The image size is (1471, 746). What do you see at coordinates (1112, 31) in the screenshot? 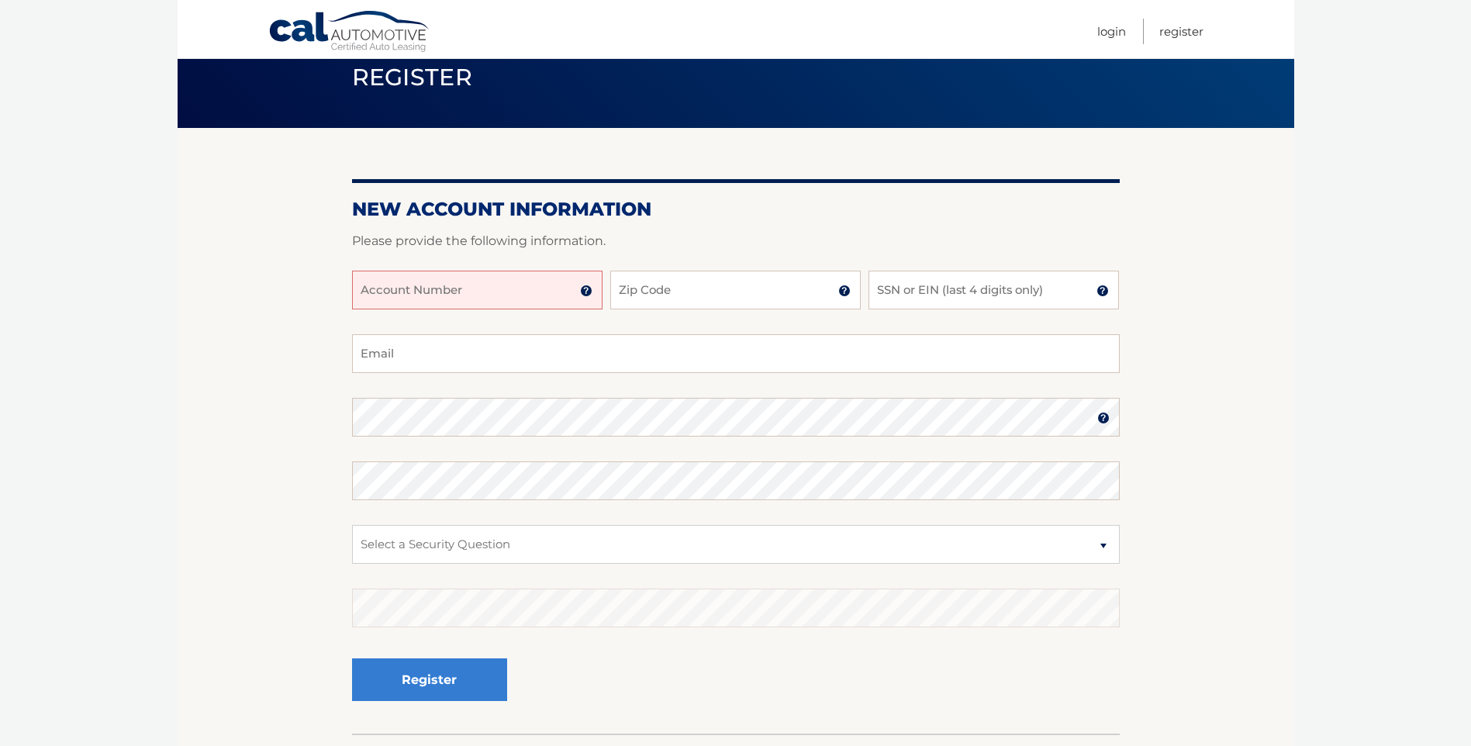
I see `a: Login` at bounding box center [1112, 31].